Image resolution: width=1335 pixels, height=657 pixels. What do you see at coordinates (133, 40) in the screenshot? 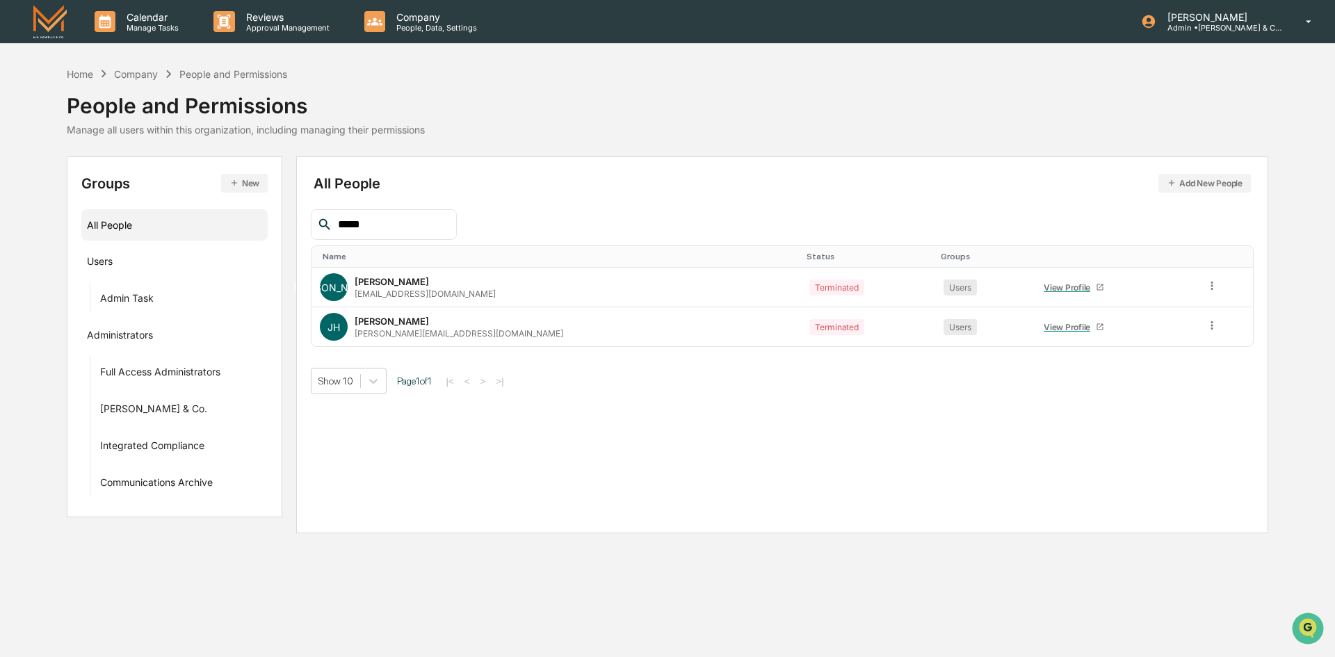
I see `p: How can we help?` at bounding box center [133, 40].